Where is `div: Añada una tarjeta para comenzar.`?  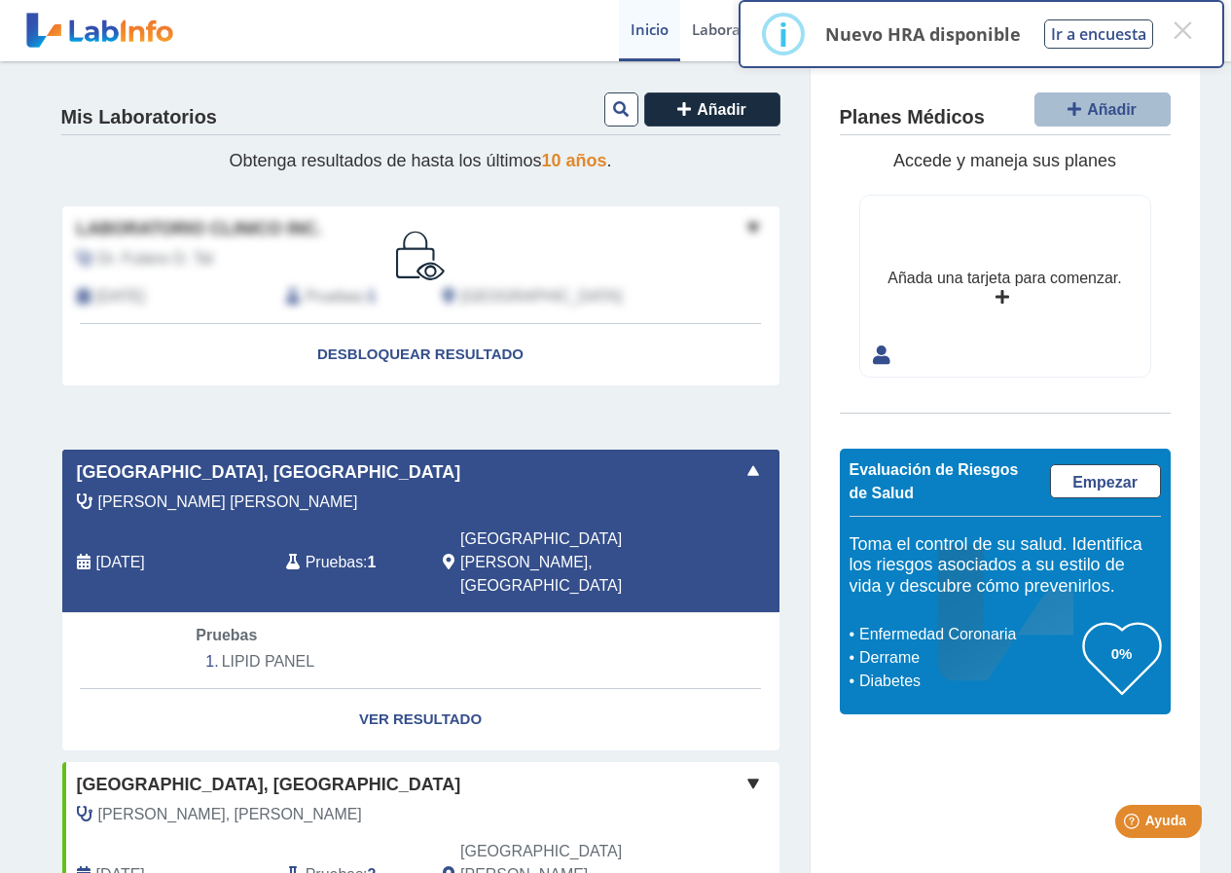 div: Añada una tarjeta para comenzar. is located at coordinates (1004, 278).